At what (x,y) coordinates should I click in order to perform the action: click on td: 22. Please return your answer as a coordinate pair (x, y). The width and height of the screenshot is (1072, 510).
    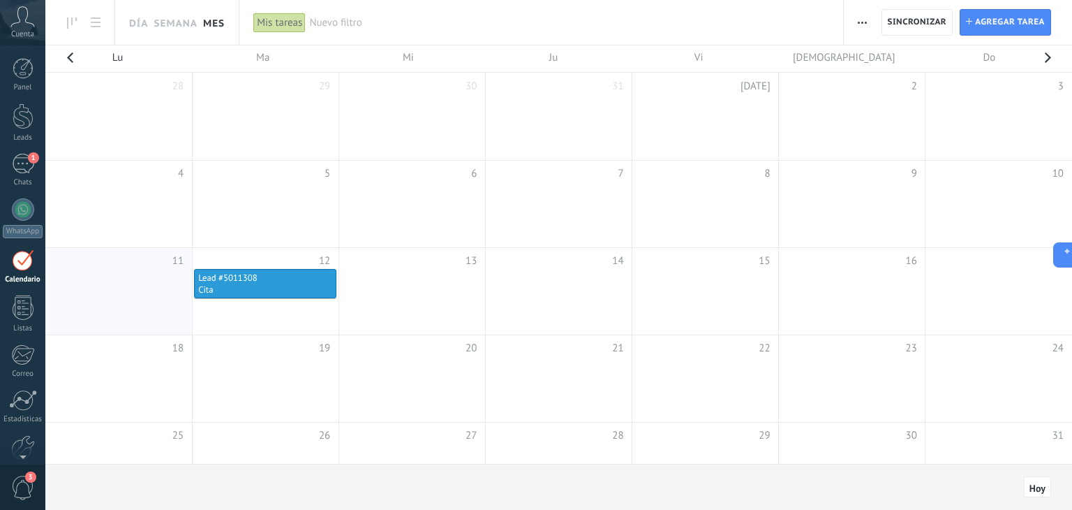
    Looking at the image, I should click on (706, 345).